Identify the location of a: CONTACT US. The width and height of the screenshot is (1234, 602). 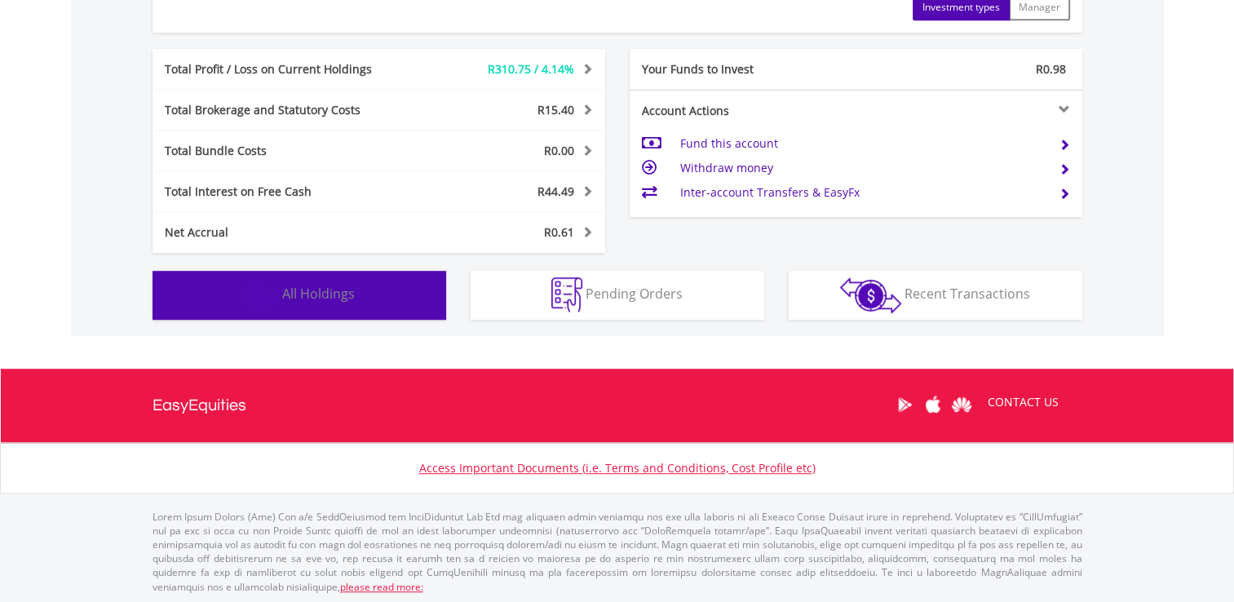
(1023, 402).